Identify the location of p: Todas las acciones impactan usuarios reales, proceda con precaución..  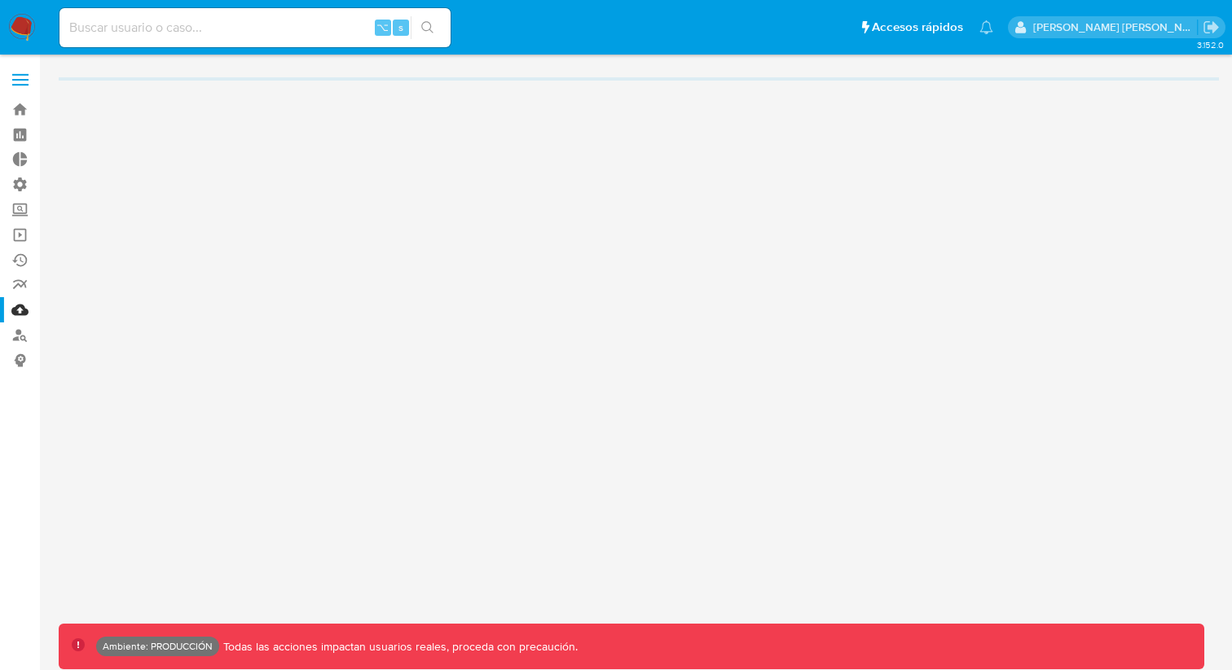
(398, 647).